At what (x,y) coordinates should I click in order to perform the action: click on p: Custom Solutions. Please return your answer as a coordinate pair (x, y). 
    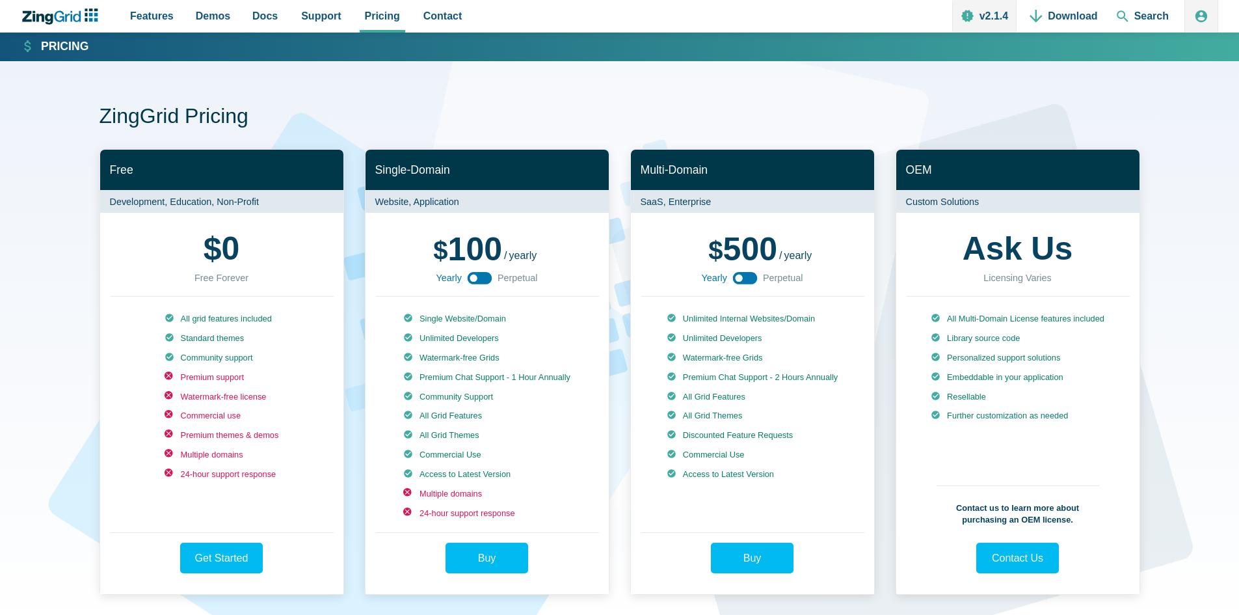
    Looking at the image, I should click on (1018, 201).